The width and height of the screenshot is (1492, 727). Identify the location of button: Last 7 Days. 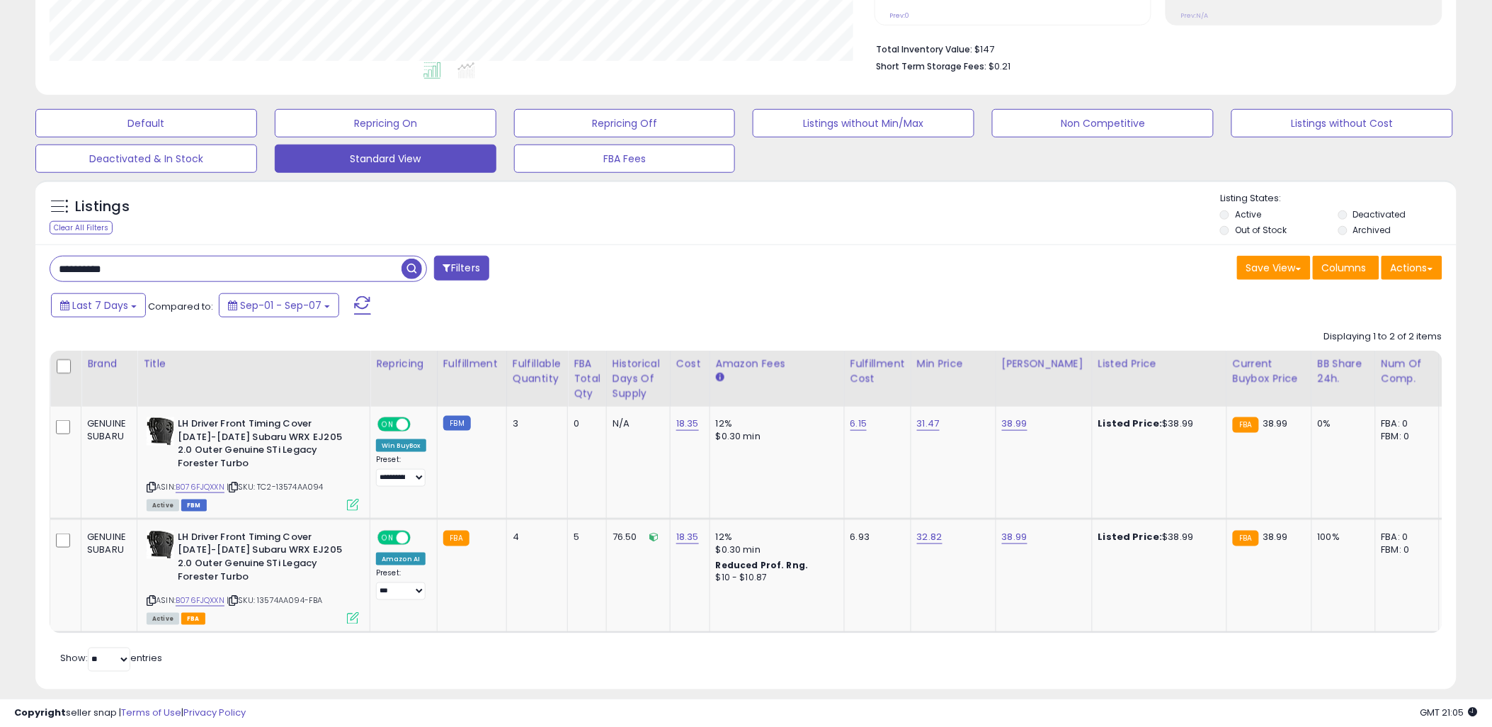
(98, 305).